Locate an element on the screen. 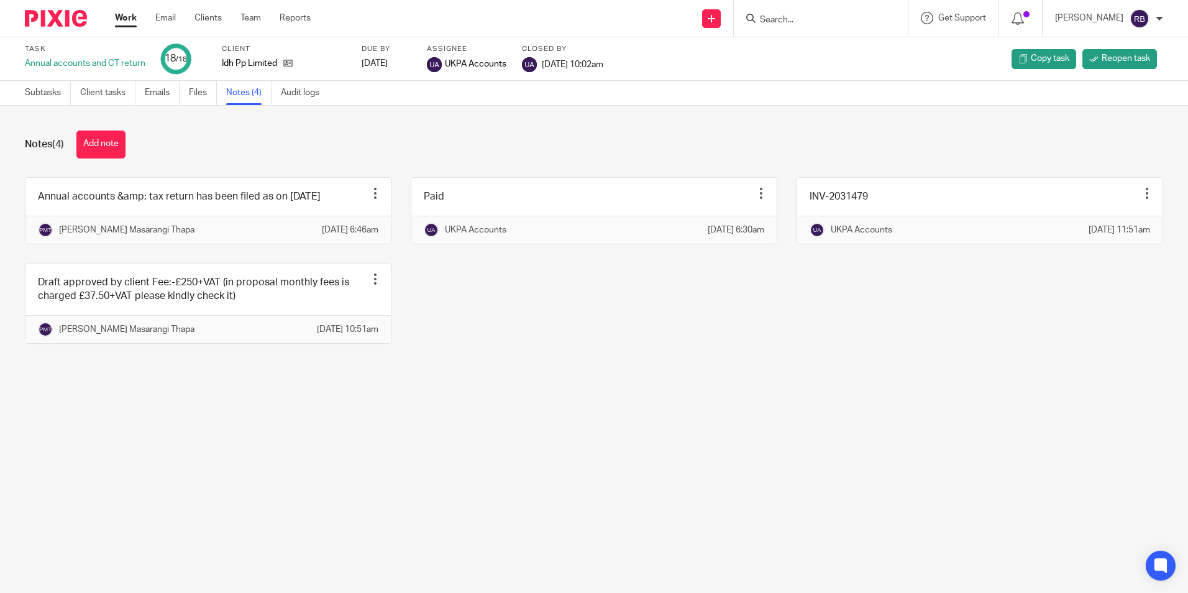 The width and height of the screenshot is (1188, 593). span: Reopen task is located at coordinates (1126, 58).